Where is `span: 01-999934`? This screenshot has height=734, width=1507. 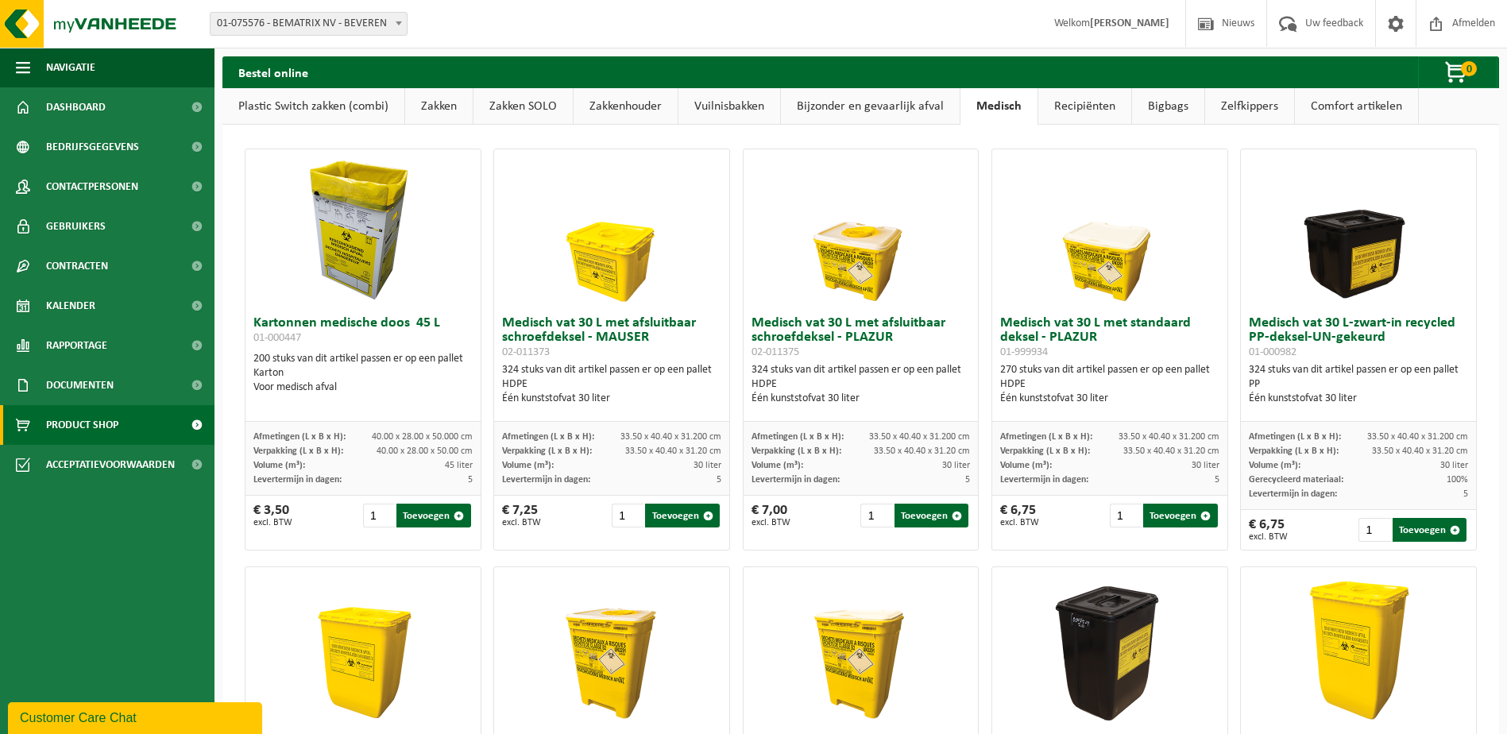 span: 01-999934 is located at coordinates (1024, 352).